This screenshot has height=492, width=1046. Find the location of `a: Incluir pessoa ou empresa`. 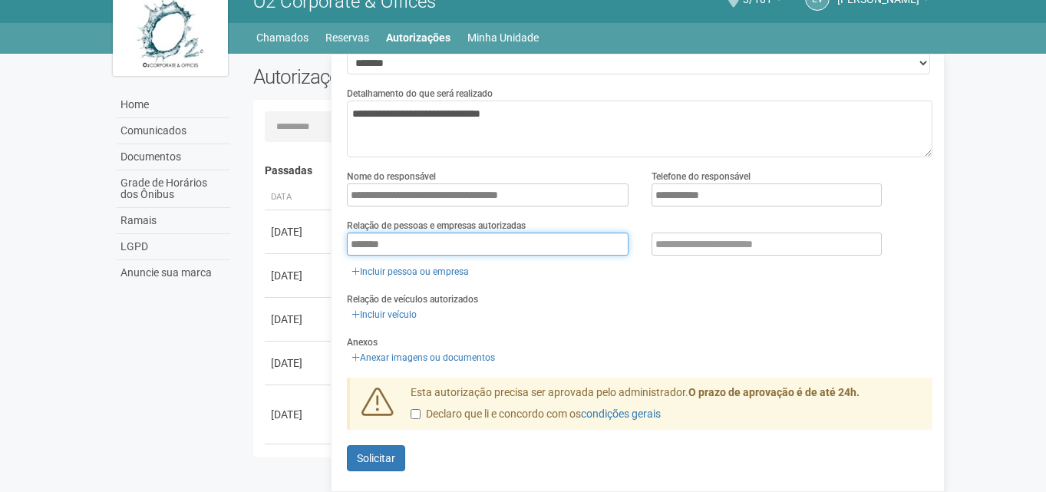

a: Incluir pessoa ou empresa is located at coordinates (410, 272).